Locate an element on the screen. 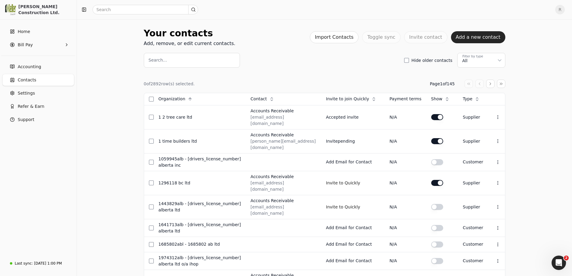 This screenshot has width=572, height=276. div: Add, remove, or edit current contacts. is located at coordinates (189, 44).